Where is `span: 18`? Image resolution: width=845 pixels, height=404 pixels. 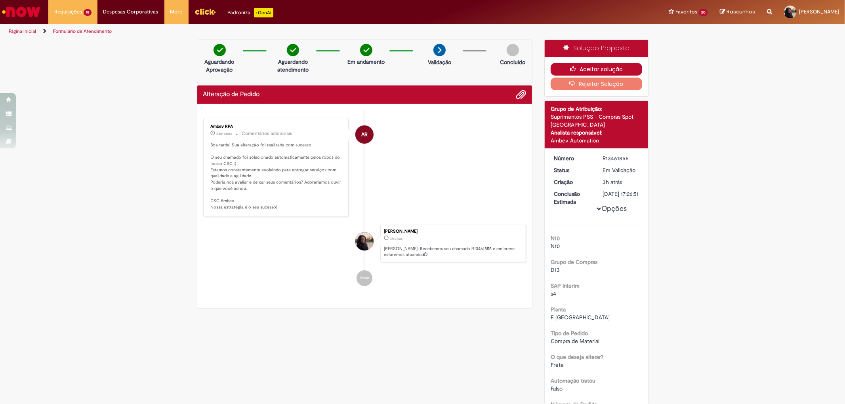
span: 18 is located at coordinates (88, 12).